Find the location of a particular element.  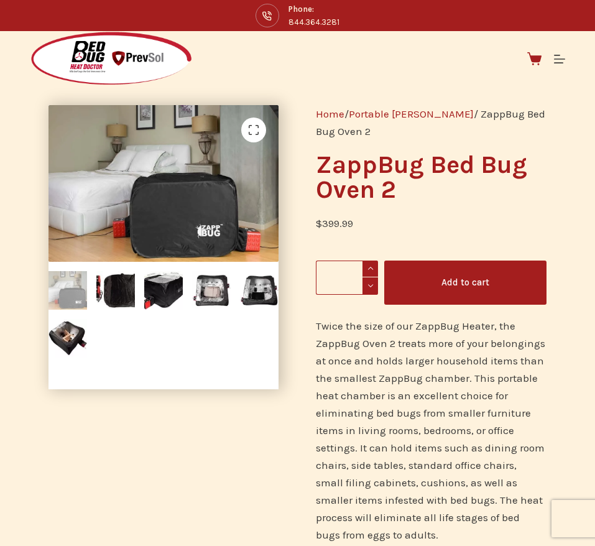

span: Phone: is located at coordinates (314, 9).